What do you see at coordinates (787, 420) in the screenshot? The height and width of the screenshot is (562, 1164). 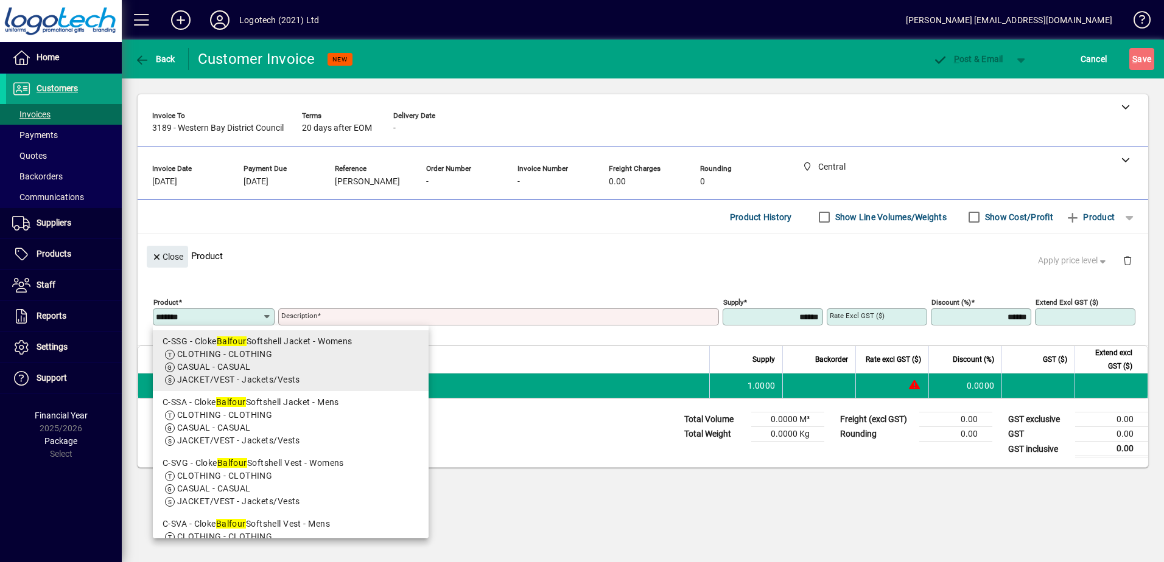 I see `td: 0.0000 M³` at bounding box center [787, 420].